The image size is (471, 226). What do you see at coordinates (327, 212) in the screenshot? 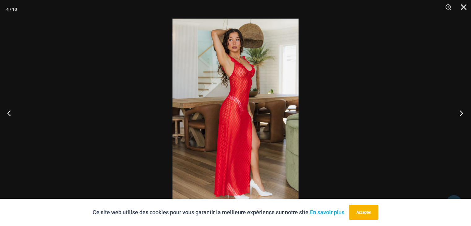
I see `a: En savoir plus` at bounding box center [327, 212].